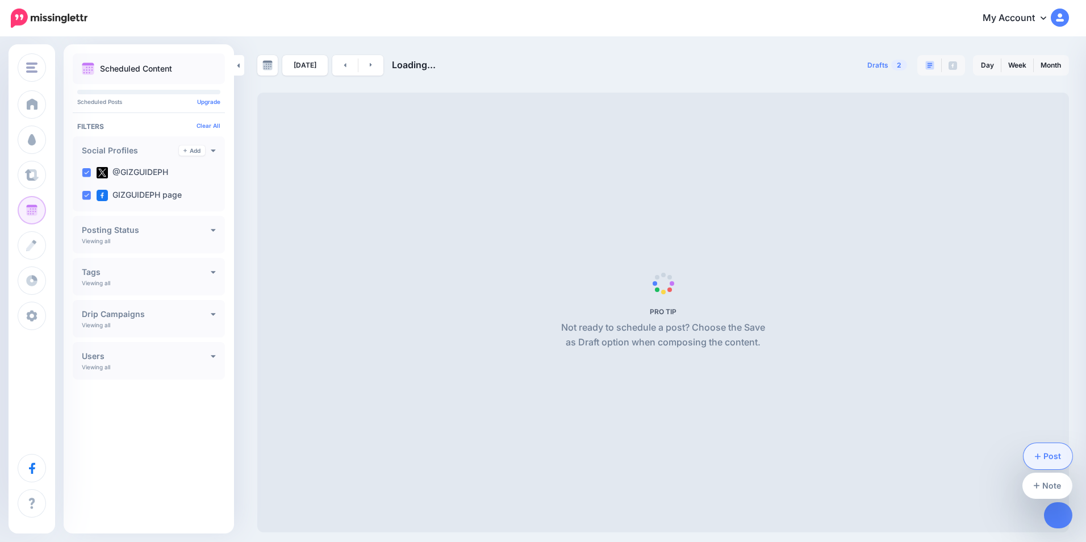 The image size is (1086, 542). I want to click on a: My Account, so click(1020, 18).